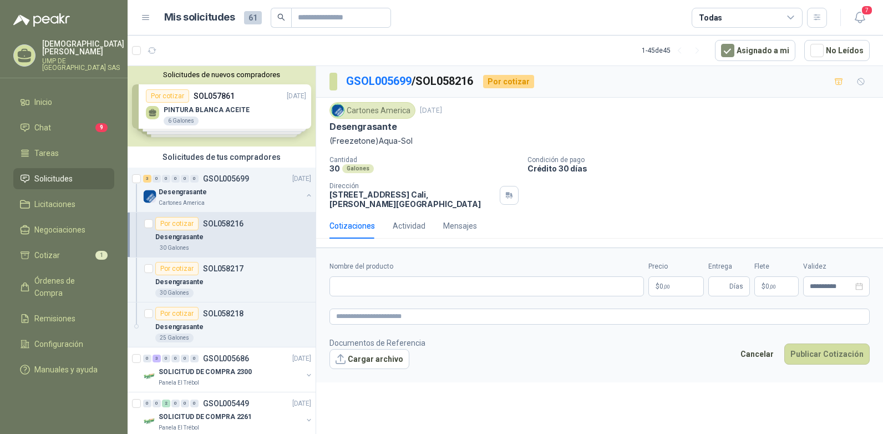 The width and height of the screenshot is (883, 434). I want to click on p: Crédito 30 días, so click(703, 168).